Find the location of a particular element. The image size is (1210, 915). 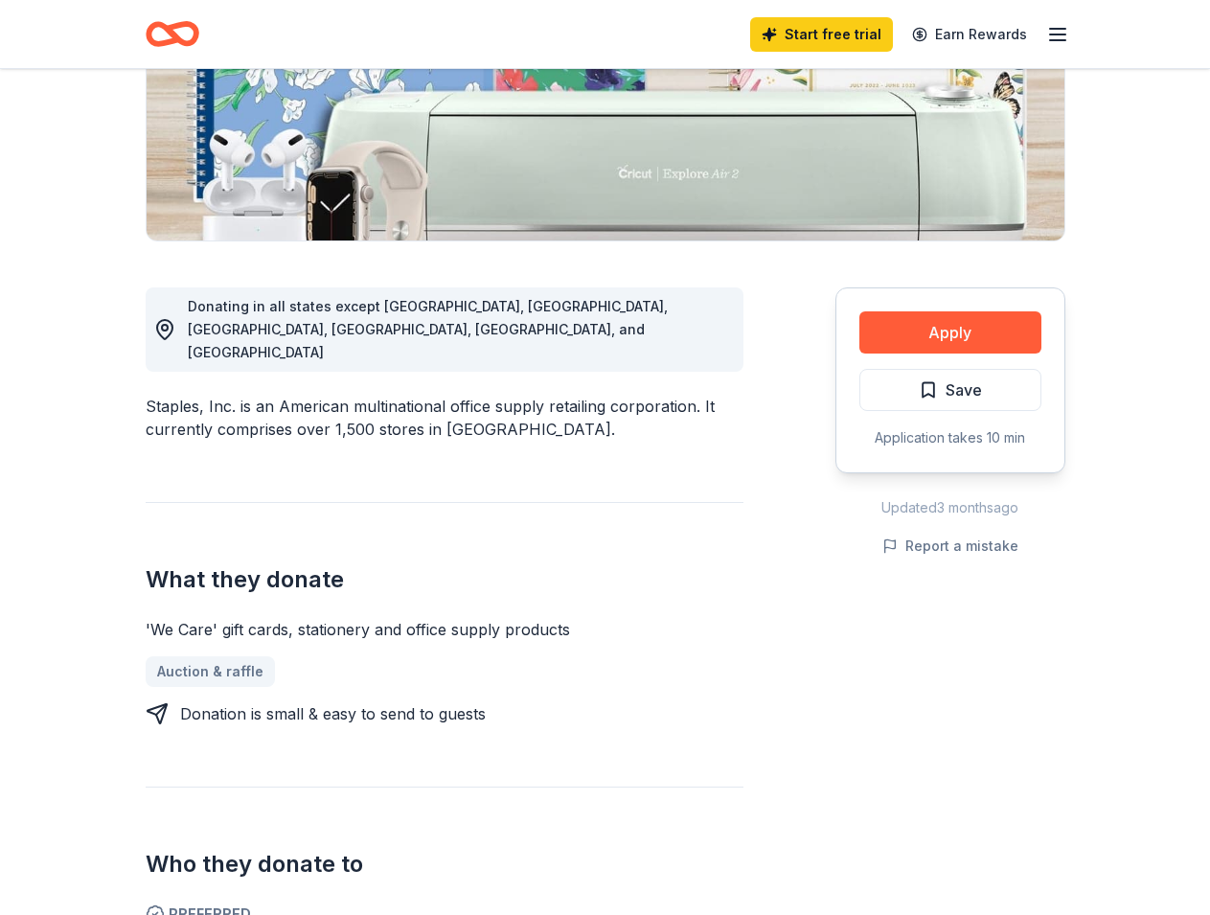

button: Save is located at coordinates (950, 390).